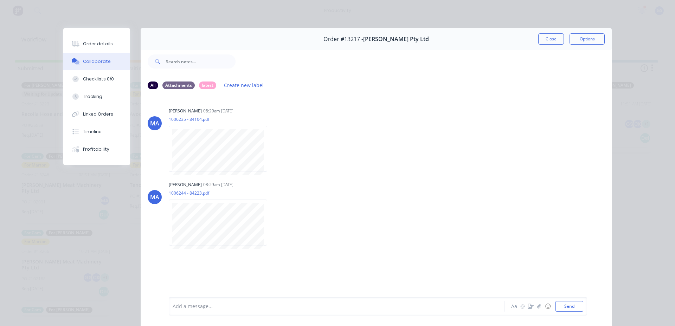 This screenshot has height=326, width=675. What do you see at coordinates (221, 193) in the screenshot?
I see `p: 1006244 - 84223.pdf` at bounding box center [221, 193].